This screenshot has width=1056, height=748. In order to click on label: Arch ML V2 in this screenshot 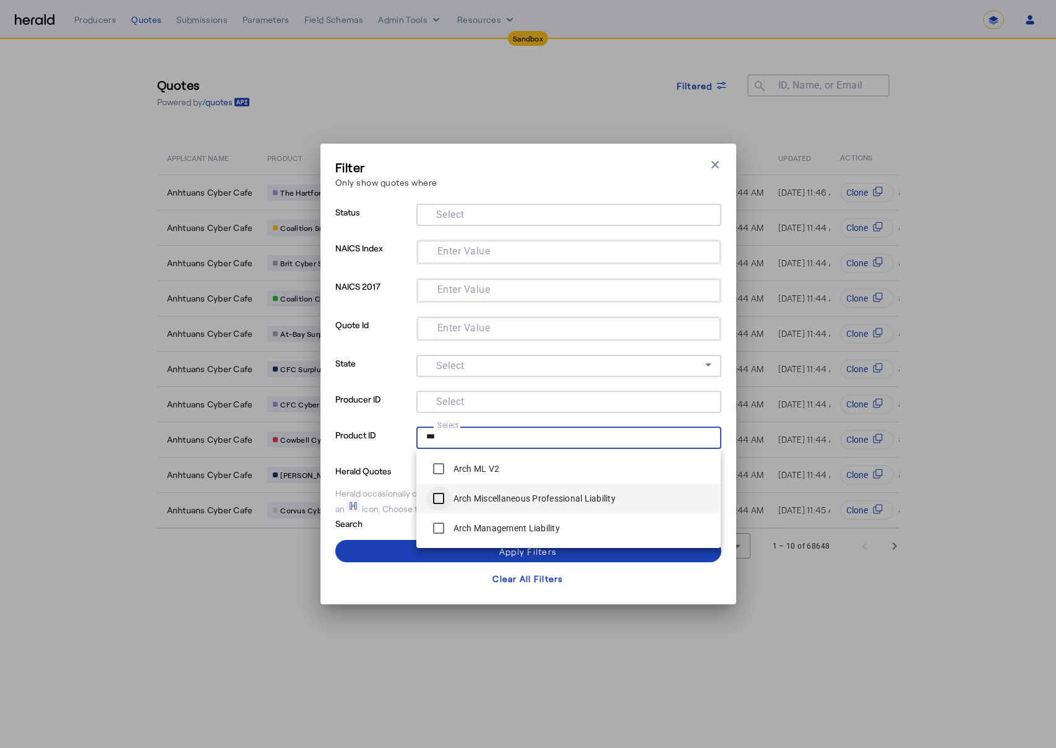, I will do `click(475, 468)`.